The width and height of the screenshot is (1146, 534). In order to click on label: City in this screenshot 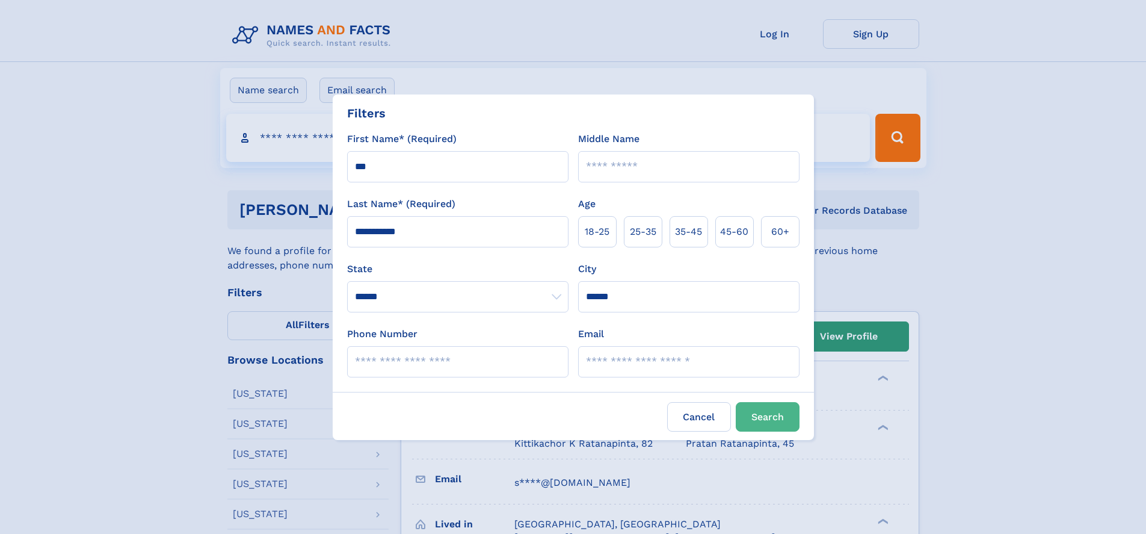, I will do `click(587, 269)`.